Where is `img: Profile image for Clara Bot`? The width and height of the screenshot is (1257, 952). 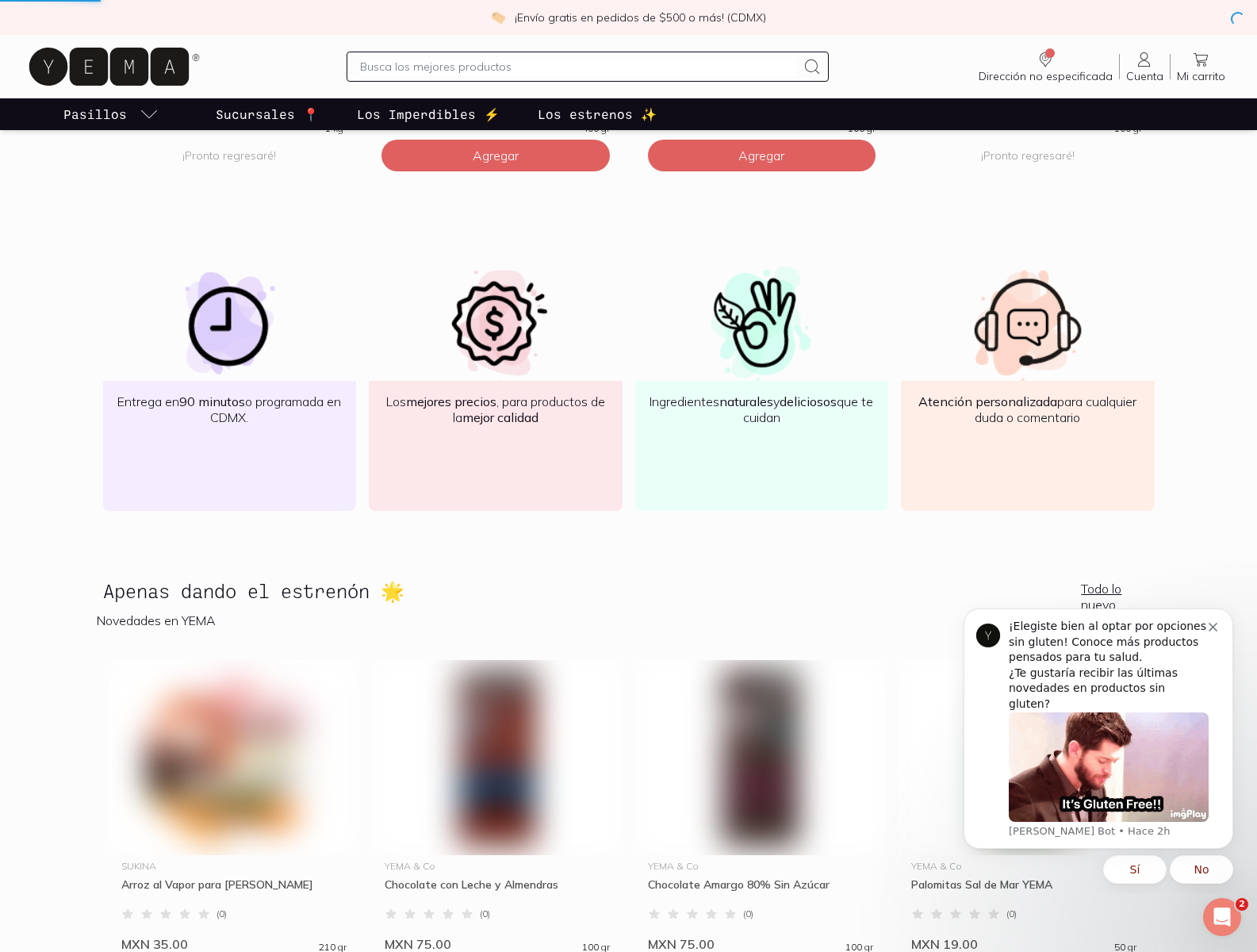
img: Profile image for Clara Bot is located at coordinates (48, 41).